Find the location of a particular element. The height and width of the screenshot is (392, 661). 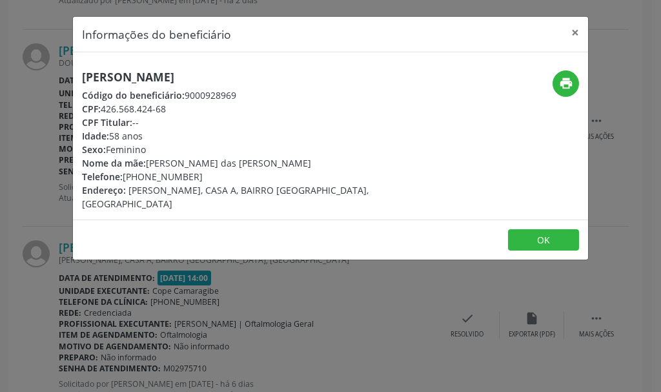

div: 426.568.424-68 is located at coordinates (245, 108).